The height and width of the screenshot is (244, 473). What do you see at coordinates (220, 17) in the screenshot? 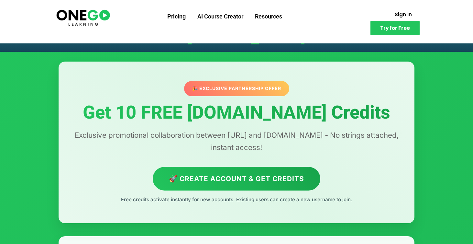
I see `a: AI Course Creator` at bounding box center [220, 17].